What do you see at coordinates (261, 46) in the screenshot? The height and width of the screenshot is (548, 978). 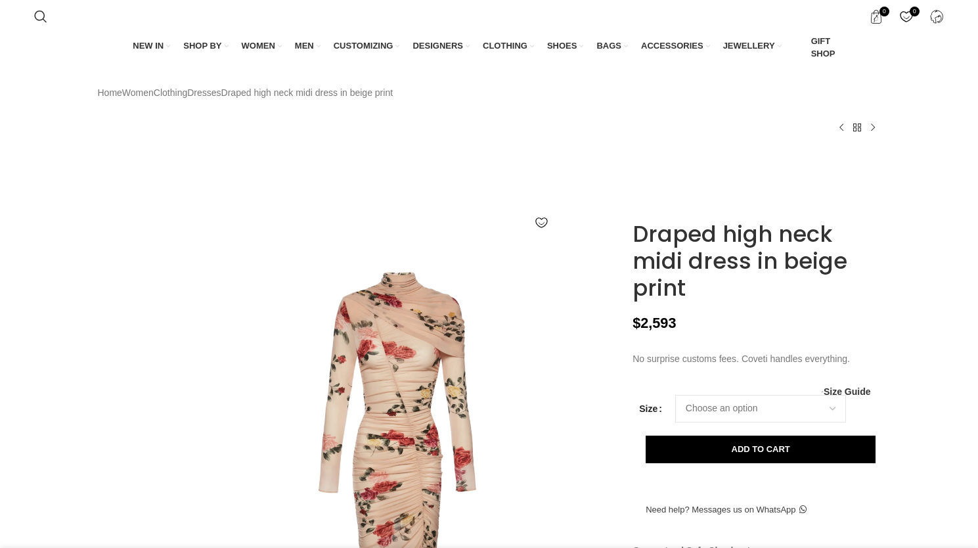 I see `a: WOMEN` at bounding box center [261, 46].